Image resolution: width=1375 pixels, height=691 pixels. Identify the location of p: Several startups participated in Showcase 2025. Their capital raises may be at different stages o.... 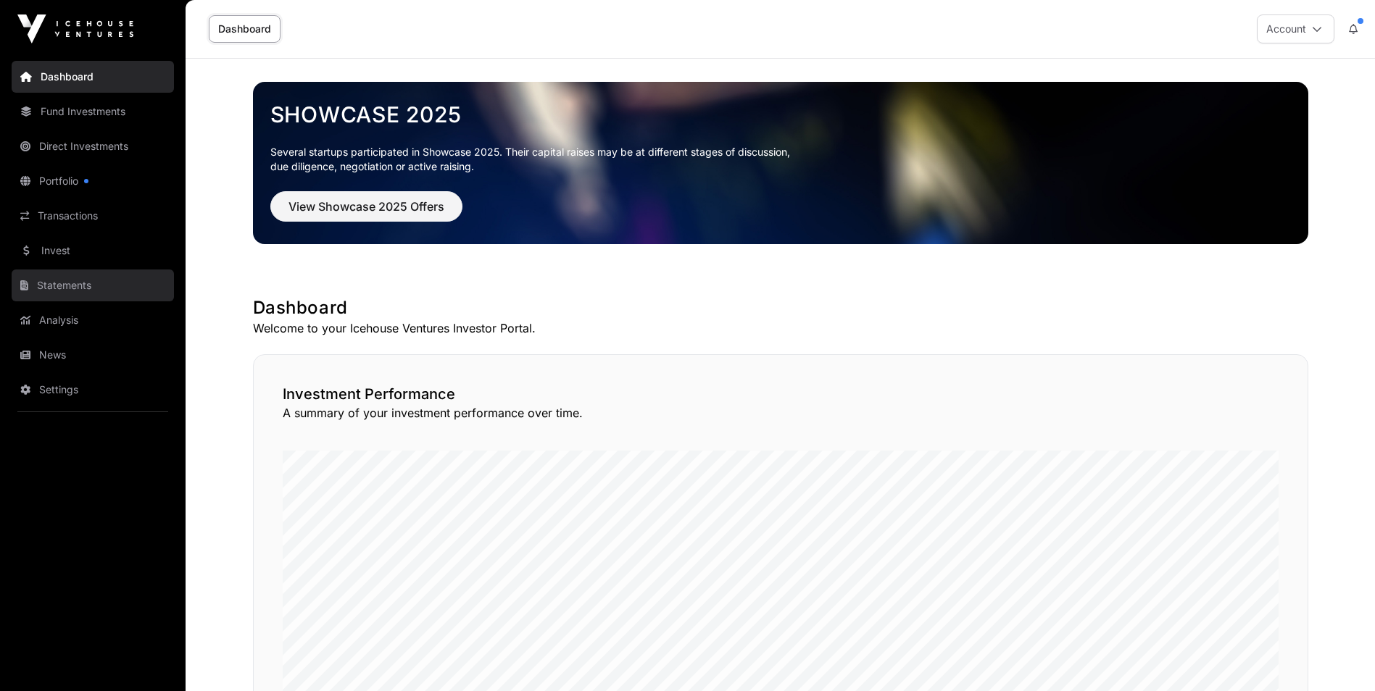
(781, 159).